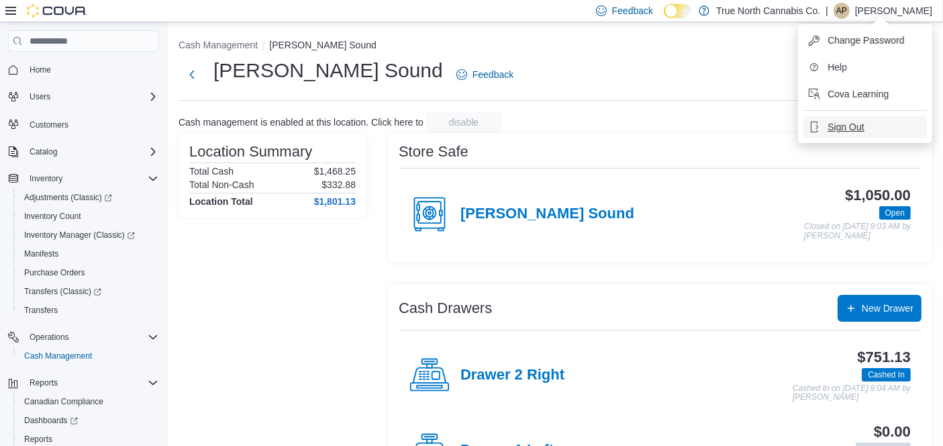 This screenshot has height=446, width=943. What do you see at coordinates (485, 75) in the screenshot?
I see `a: Feedback` at bounding box center [485, 75].